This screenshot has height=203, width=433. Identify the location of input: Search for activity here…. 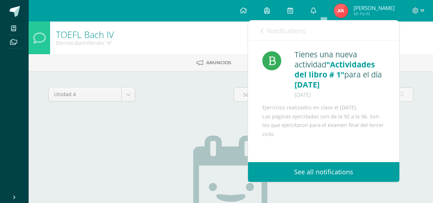
(324, 94).